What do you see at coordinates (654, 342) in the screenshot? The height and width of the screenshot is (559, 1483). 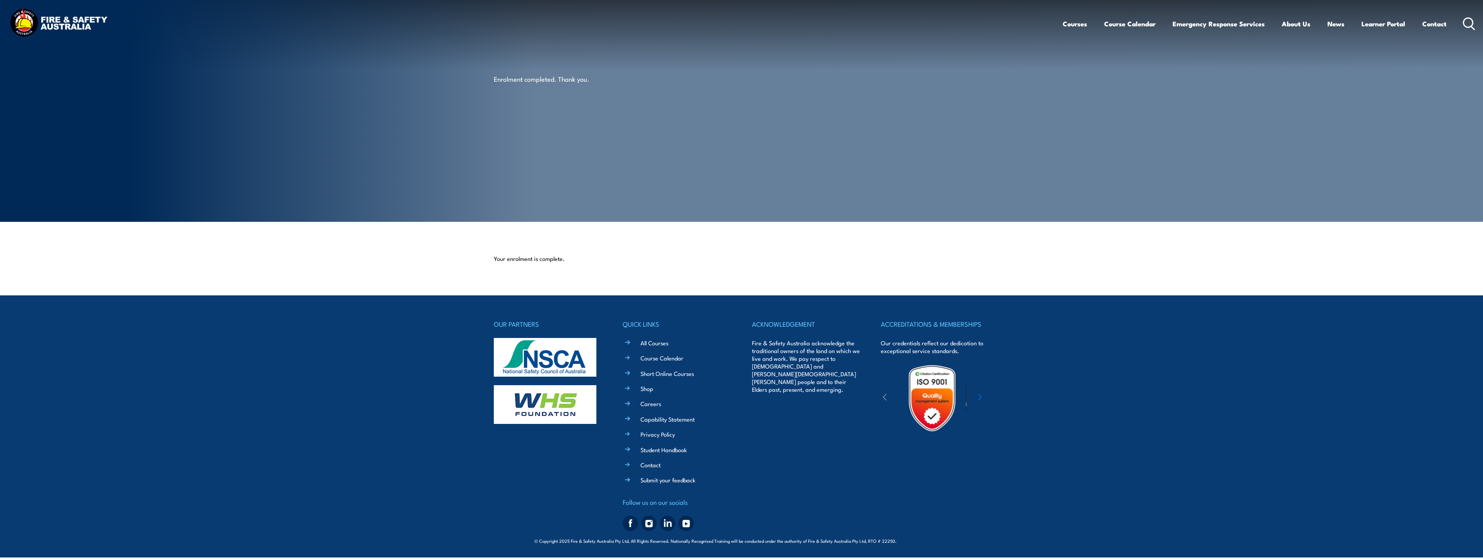 I see `a: All Courses` at bounding box center [654, 342].